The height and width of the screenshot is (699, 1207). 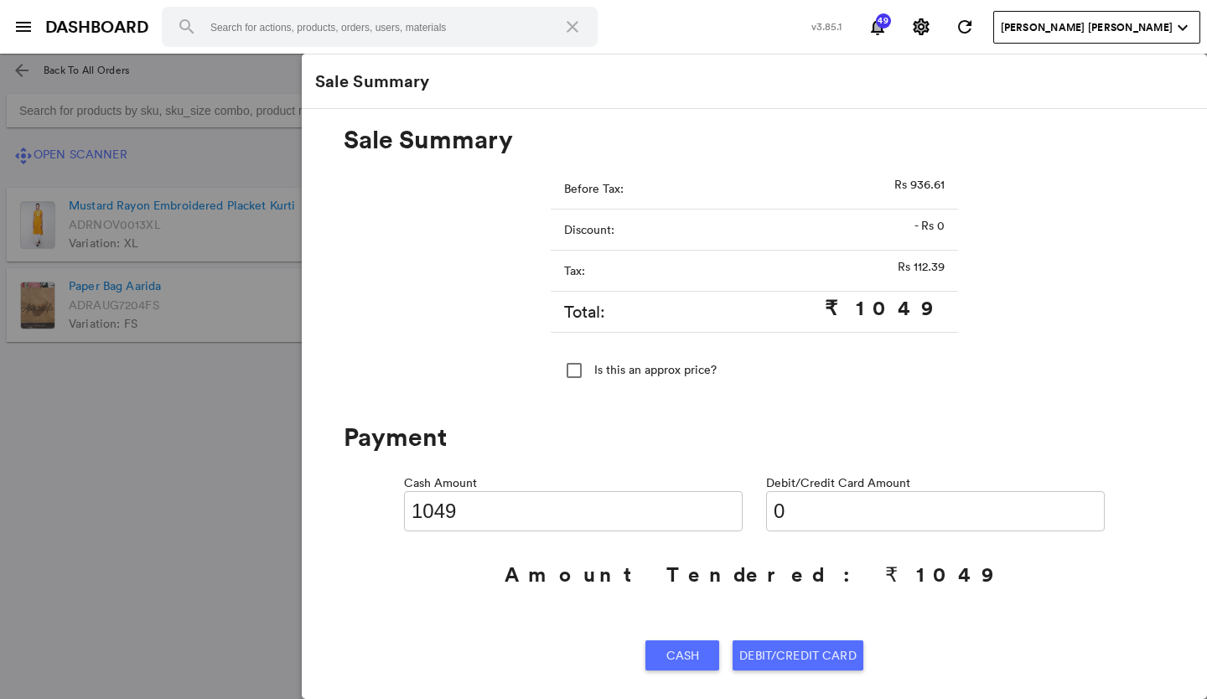 I want to click on p: Tax:, so click(x=731, y=271).